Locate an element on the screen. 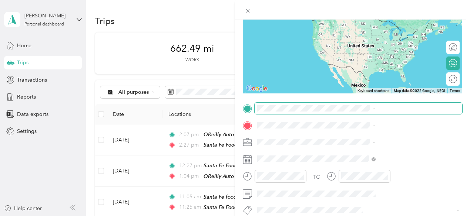 This screenshot has width=470, height=216. div: TO is located at coordinates (317, 177).